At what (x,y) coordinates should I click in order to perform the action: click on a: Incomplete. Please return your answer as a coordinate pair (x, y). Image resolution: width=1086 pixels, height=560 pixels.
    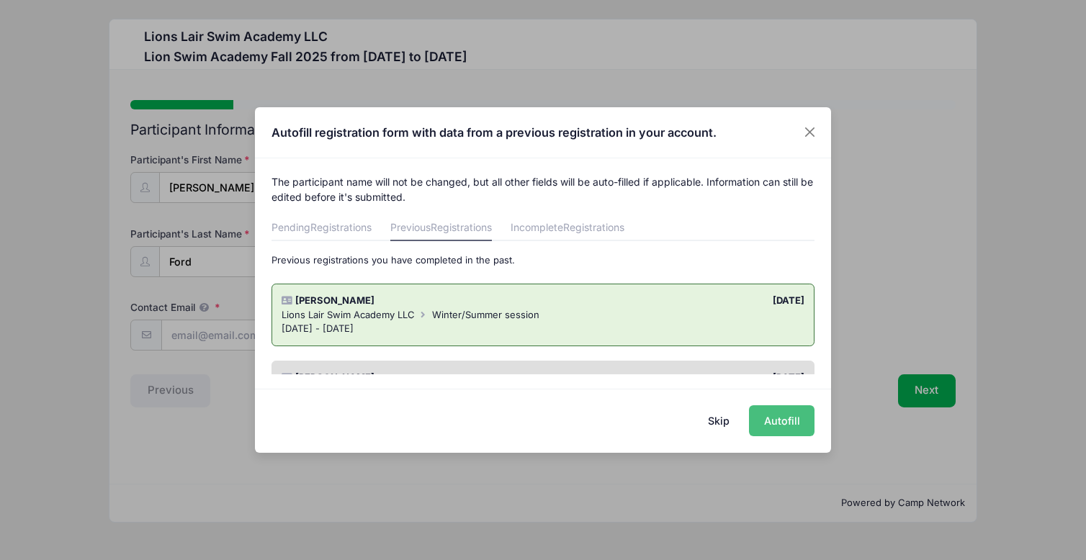
    Looking at the image, I should click on (568, 228).